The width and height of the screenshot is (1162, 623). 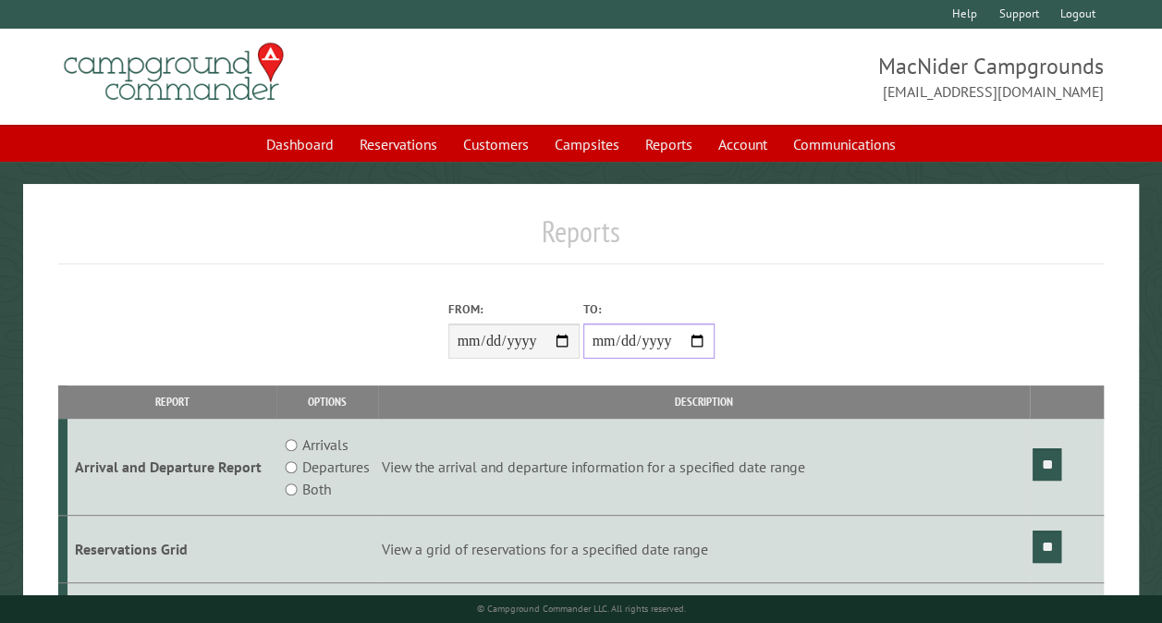 I want to click on label: Arrivals, so click(x=325, y=445).